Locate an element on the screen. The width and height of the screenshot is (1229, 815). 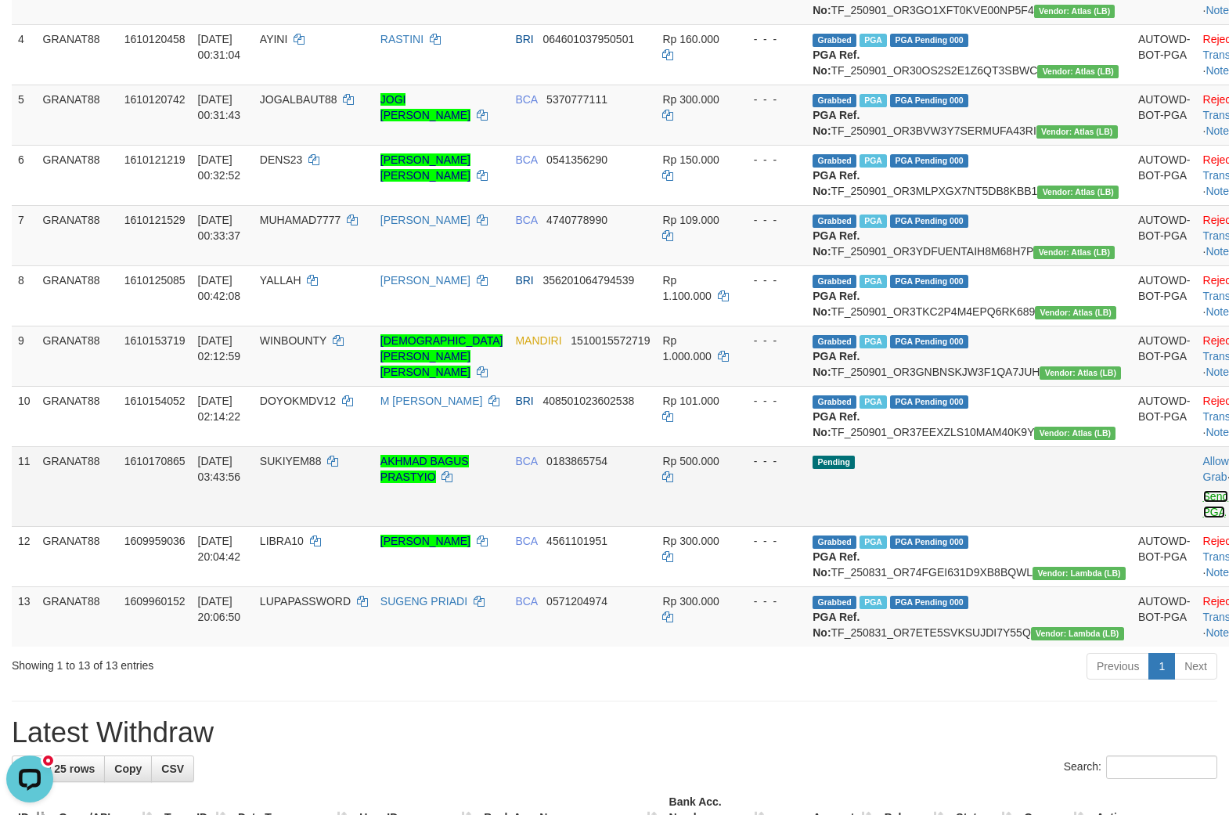
a: Copy is located at coordinates (128, 768).